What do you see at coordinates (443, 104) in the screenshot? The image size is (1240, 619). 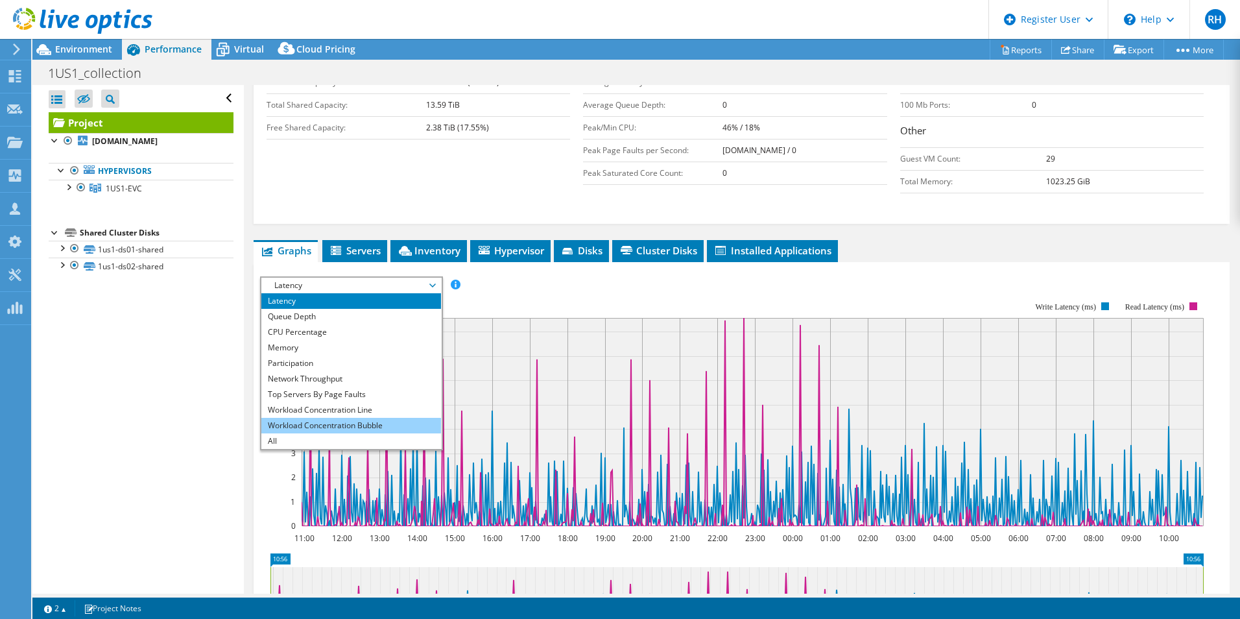 I see `b: 13.59 TiB` at bounding box center [443, 104].